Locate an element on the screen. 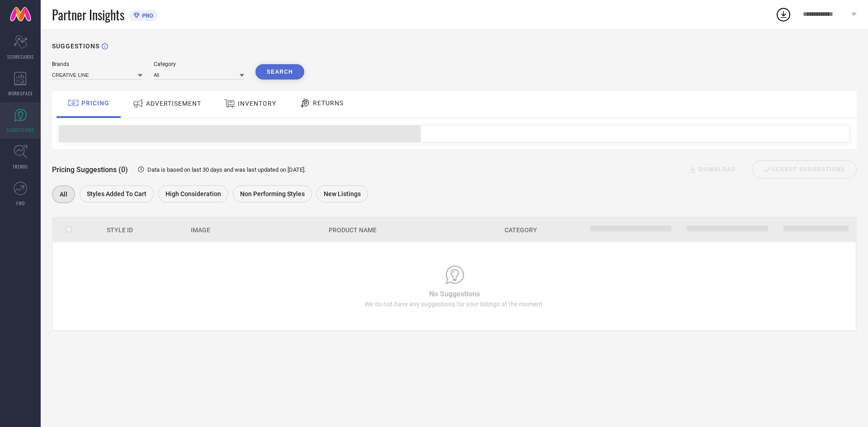 The height and width of the screenshot is (427, 868). span: SUGGESTIONS is located at coordinates (20, 130).